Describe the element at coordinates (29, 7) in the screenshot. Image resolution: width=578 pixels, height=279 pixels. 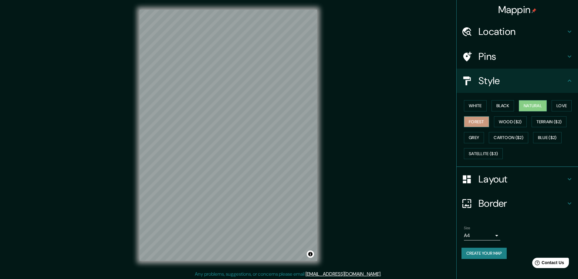
I see `span: Contact Us` at that location.